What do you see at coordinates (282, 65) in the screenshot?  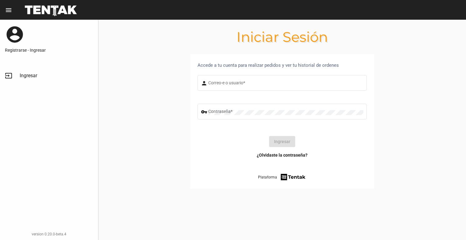 I see `div: Accede a tu cuenta para realizar pedidos y ver tu historial de ordenes` at bounding box center [282, 65].